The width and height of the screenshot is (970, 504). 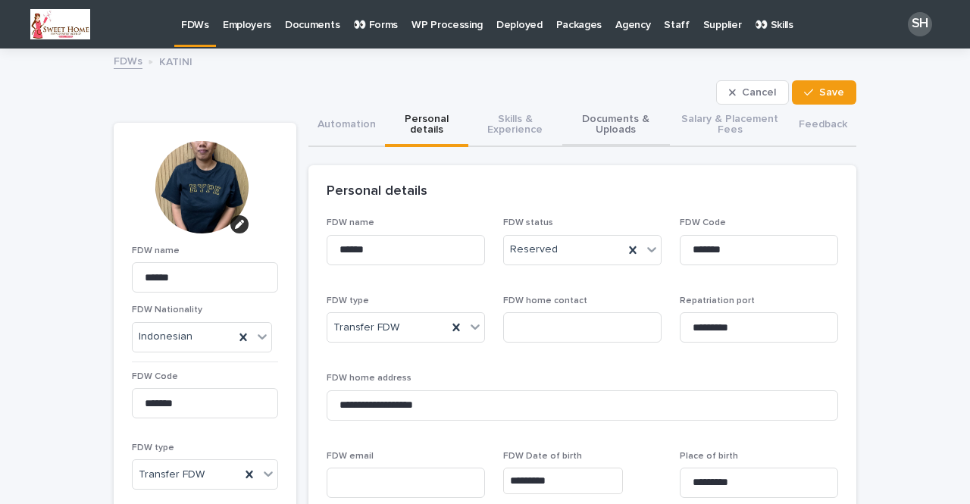 I want to click on span: Indonesian, so click(x=165, y=337).